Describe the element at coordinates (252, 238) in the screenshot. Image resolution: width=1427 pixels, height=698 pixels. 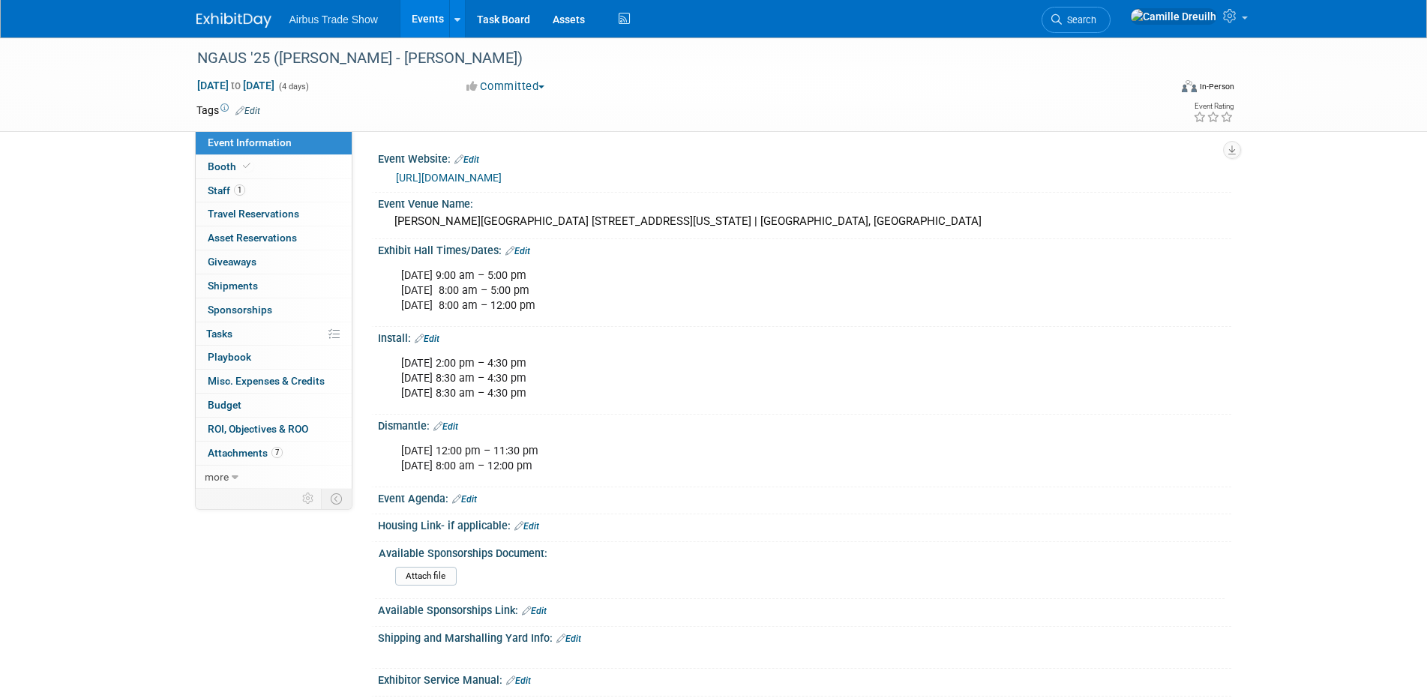
I see `span: Asset Reservations` at that location.